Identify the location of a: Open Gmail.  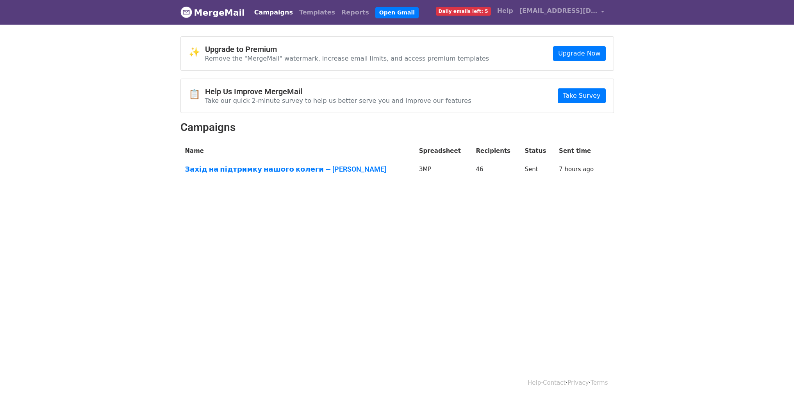
(397, 13).